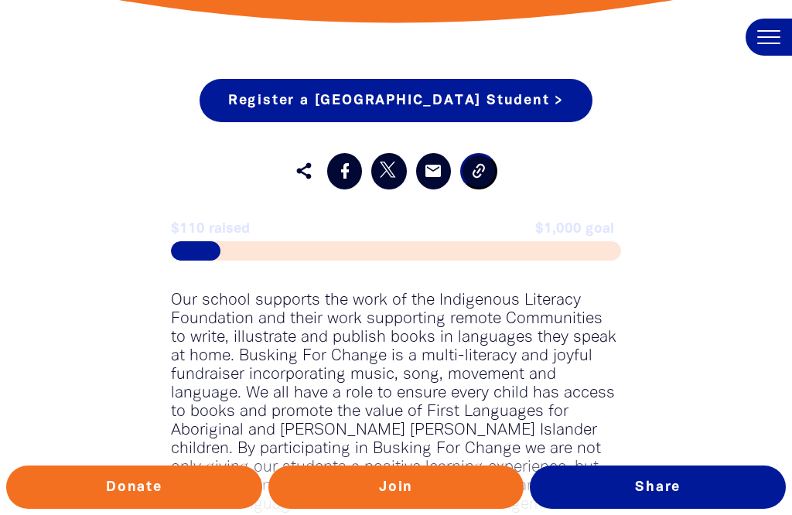 This screenshot has height=515, width=792. What do you see at coordinates (396, 487) in the screenshot?
I see `a: Join` at bounding box center [396, 487].